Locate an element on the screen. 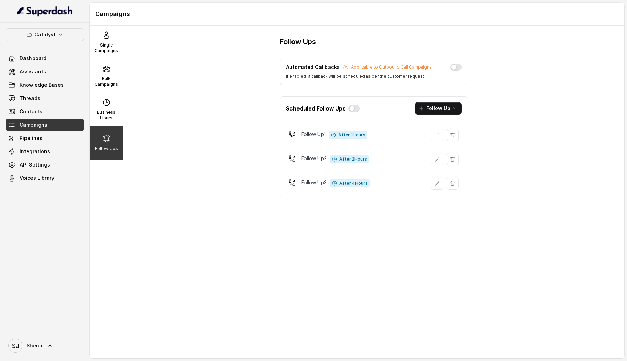  text: SJ is located at coordinates (15, 346).